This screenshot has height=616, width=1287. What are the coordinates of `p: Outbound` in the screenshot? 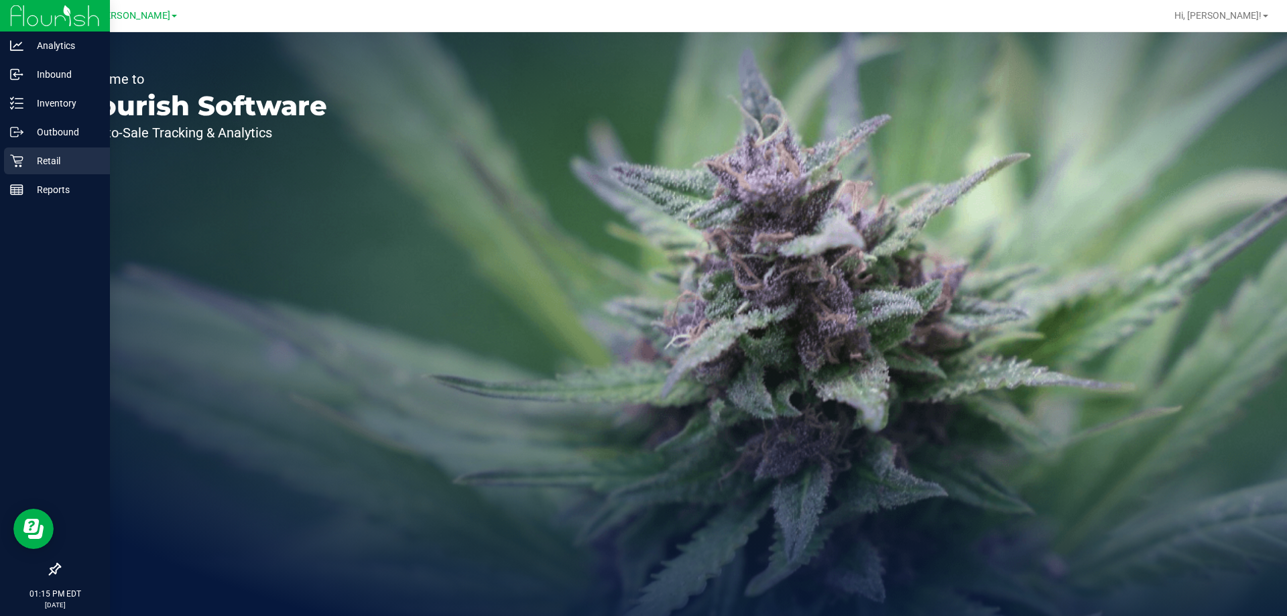 It's located at (64, 132).